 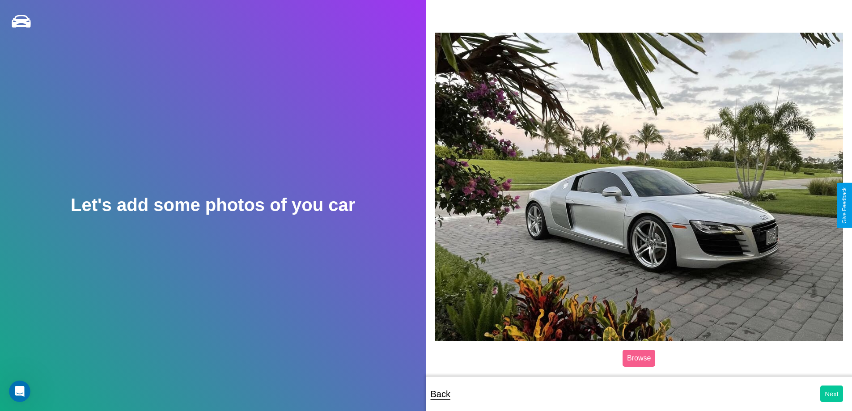 I want to click on img: posted, so click(x=639, y=186).